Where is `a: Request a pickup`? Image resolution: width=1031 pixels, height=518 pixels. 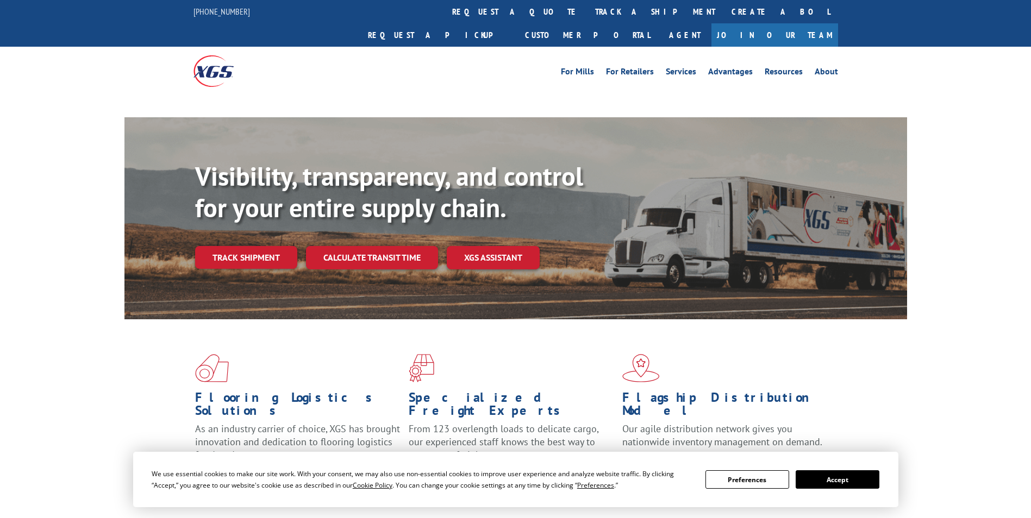 a: Request a pickup is located at coordinates (438, 35).